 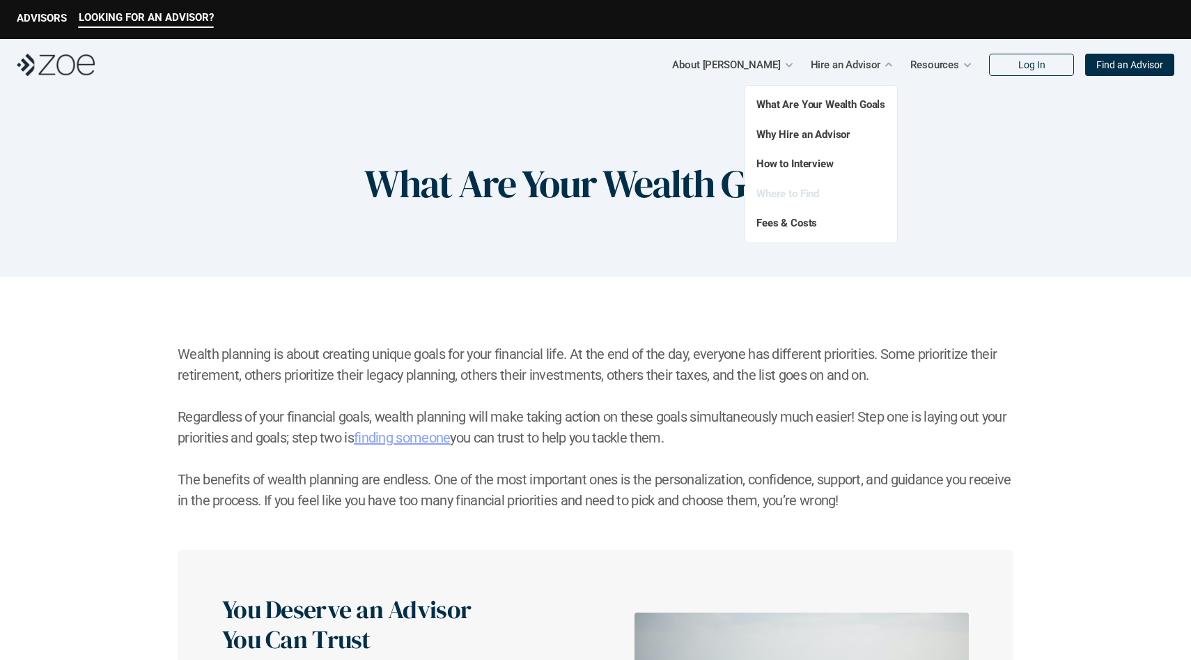 I want to click on a: finding someone, so click(x=402, y=437).